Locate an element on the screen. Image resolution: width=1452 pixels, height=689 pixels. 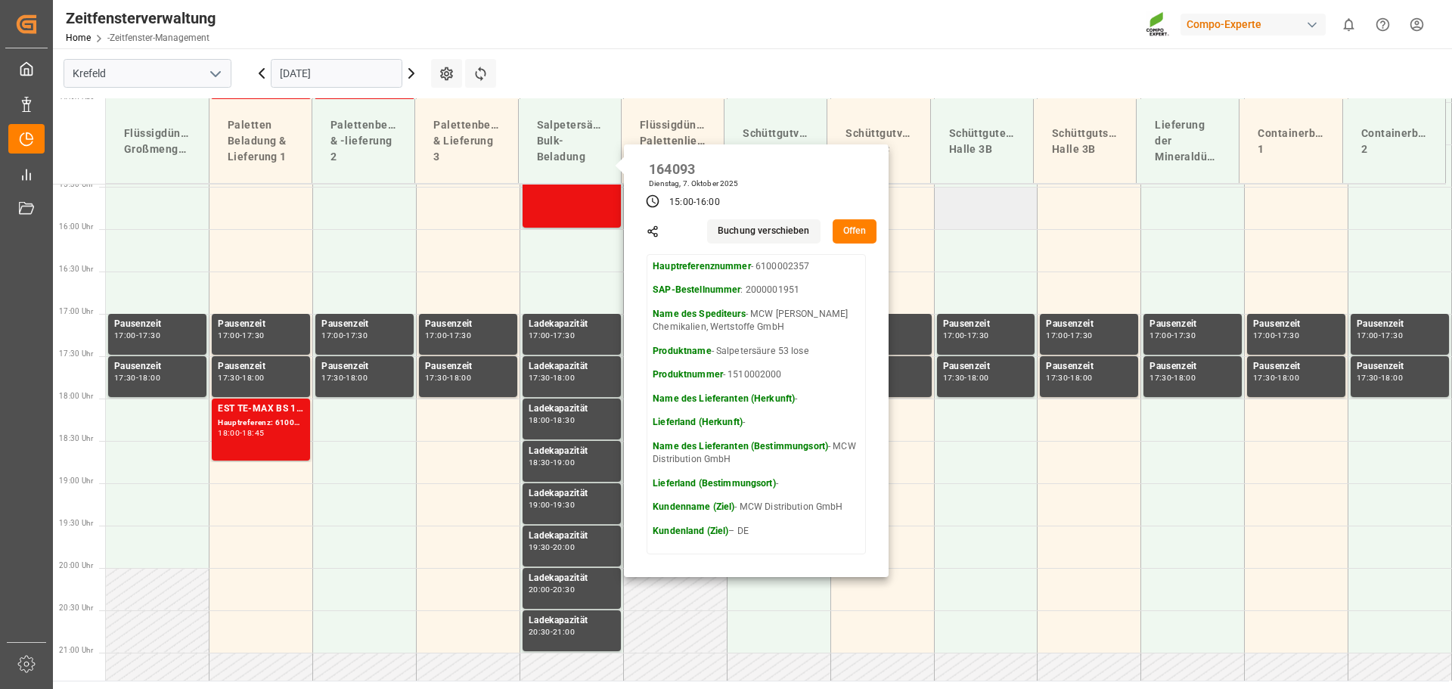
font: Schüttgutentladung Halle 3B is located at coordinates (1002, 141).